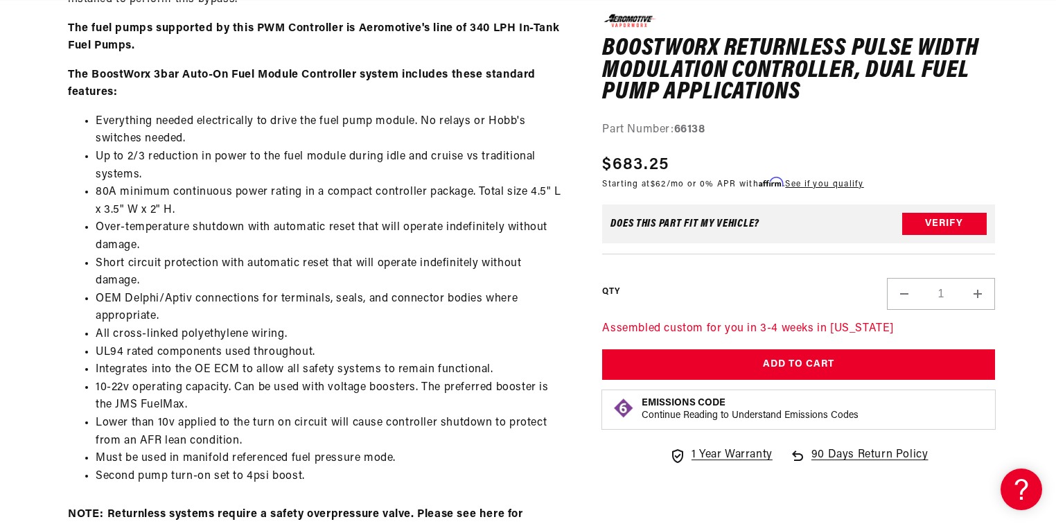 This screenshot has width=1056, height=524. What do you see at coordinates (732, 455) in the screenshot?
I see `span: 1 Year Warranty` at bounding box center [732, 455].